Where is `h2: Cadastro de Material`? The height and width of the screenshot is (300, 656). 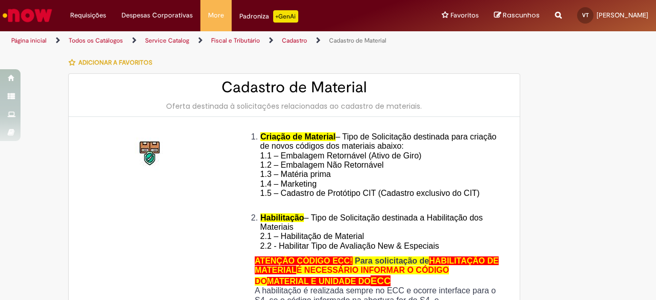 h2: Cadastro de Material is located at coordinates (294, 87).